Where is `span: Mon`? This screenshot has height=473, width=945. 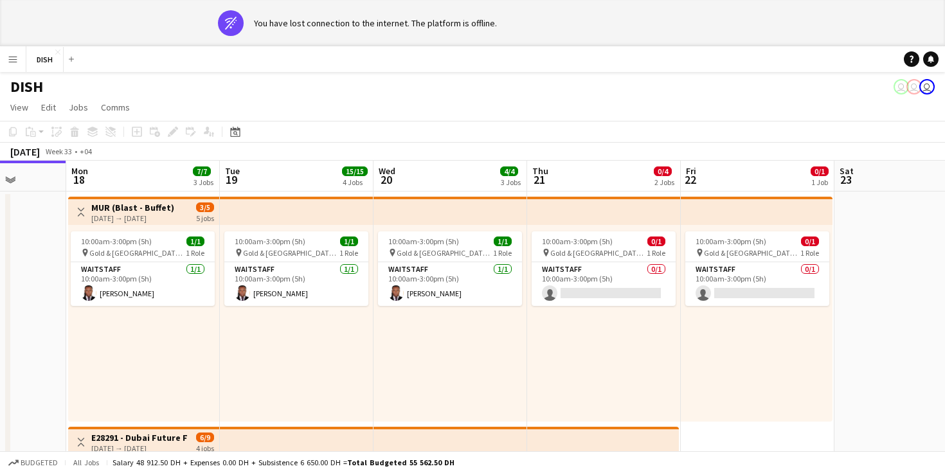
span: Mon is located at coordinates (80, 171).